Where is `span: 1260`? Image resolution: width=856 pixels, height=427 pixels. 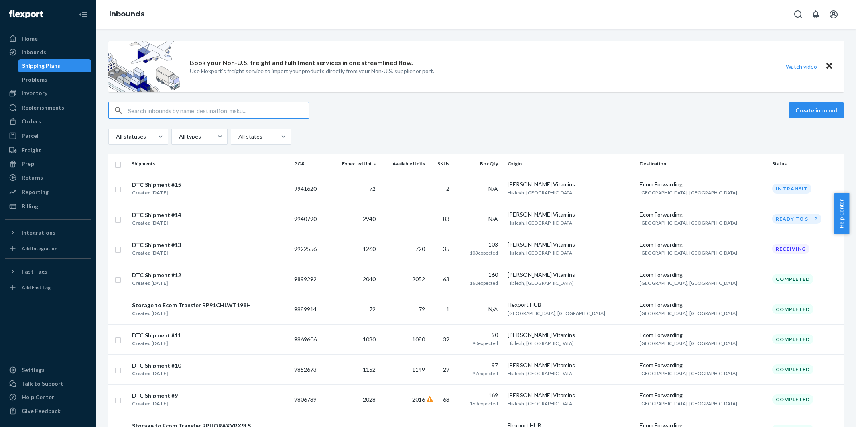
span: 1260 is located at coordinates (369, 249).